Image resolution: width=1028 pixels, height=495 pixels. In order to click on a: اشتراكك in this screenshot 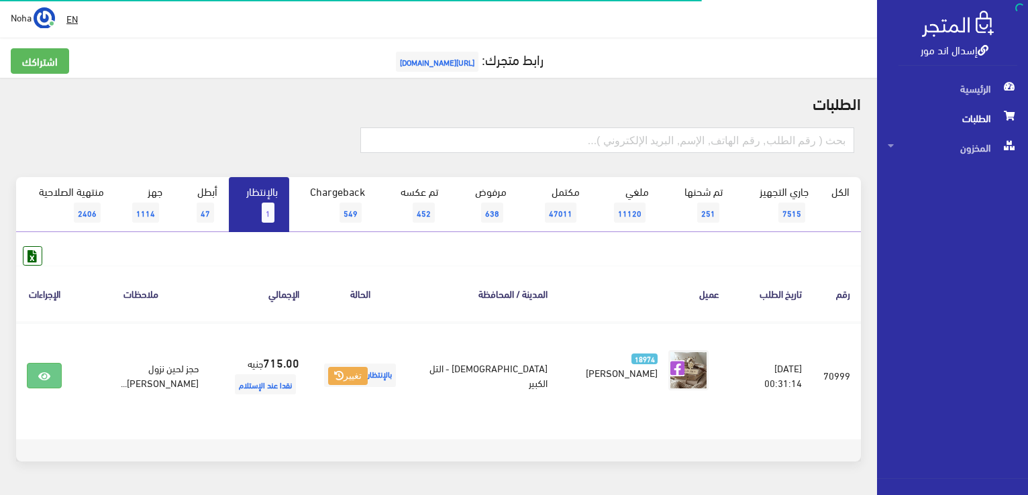, I will do `click(40, 61)`.